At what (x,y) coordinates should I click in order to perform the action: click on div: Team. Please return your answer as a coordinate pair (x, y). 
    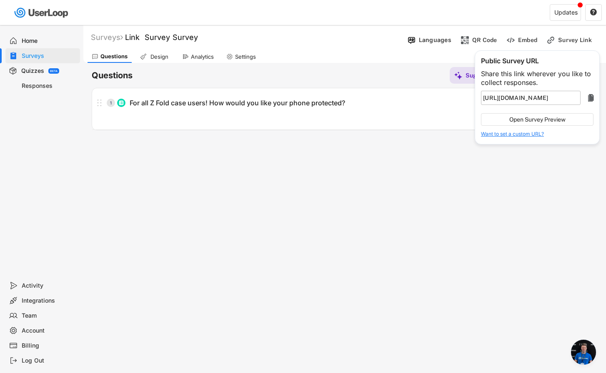
    Looking at the image, I should click on (49, 316).